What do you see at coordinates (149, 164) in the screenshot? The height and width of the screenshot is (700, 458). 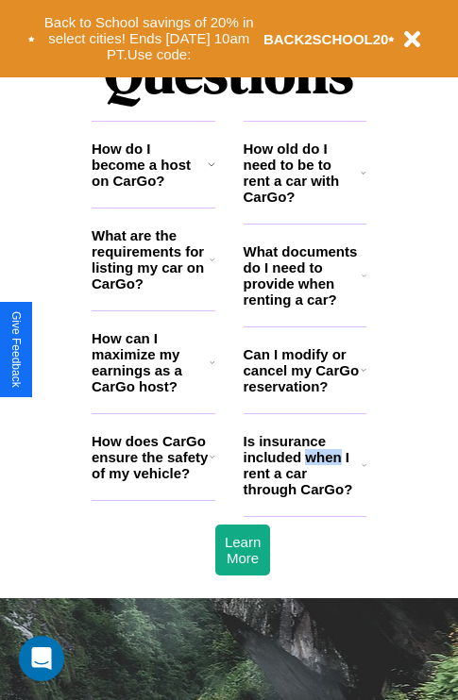 I see `h3: How do I become a host on CarGo?` at bounding box center [149, 164].